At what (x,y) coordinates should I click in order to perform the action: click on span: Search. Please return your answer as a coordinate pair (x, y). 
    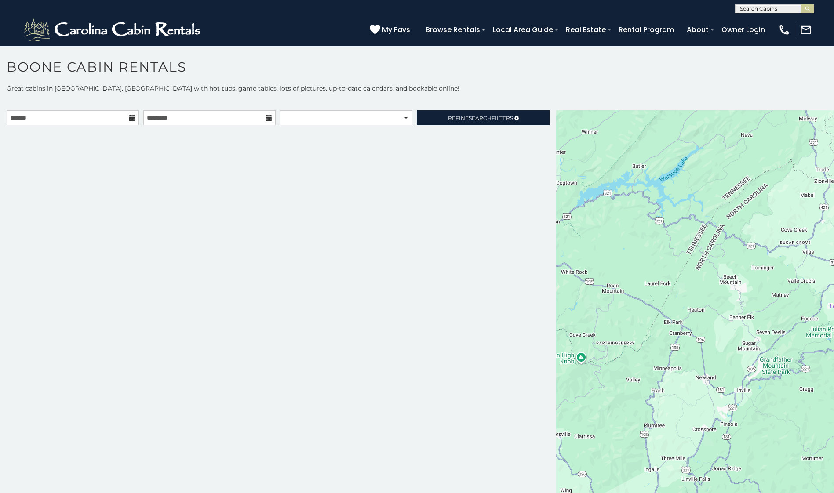
    Looking at the image, I should click on (480, 118).